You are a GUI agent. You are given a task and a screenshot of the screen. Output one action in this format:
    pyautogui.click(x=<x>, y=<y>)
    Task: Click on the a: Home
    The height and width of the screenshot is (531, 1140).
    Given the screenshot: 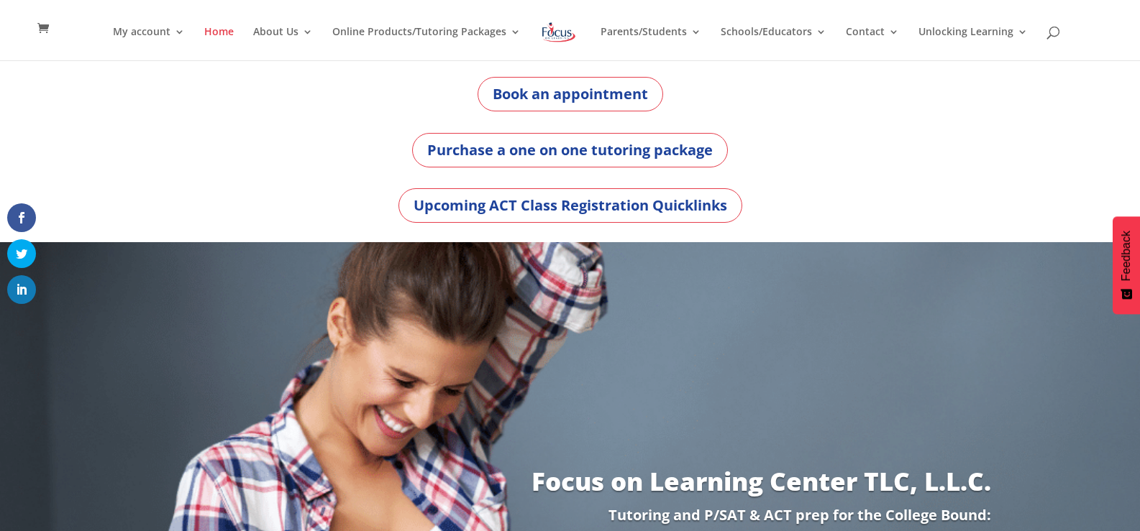 What is the action you would take?
    pyautogui.click(x=219, y=43)
    